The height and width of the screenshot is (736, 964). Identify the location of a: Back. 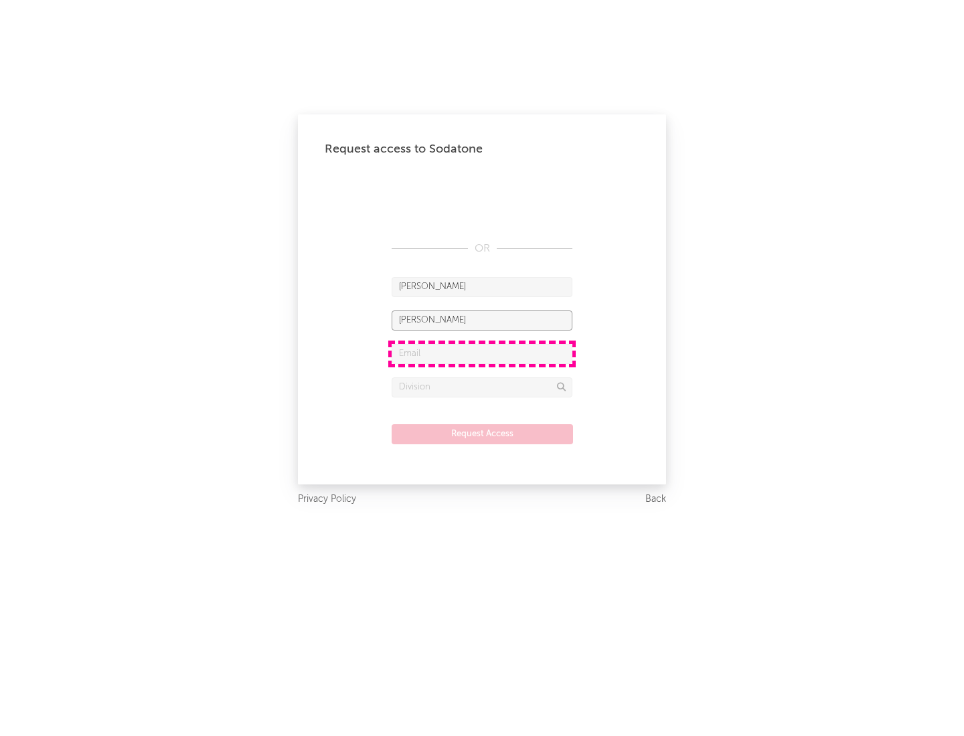
(655, 499).